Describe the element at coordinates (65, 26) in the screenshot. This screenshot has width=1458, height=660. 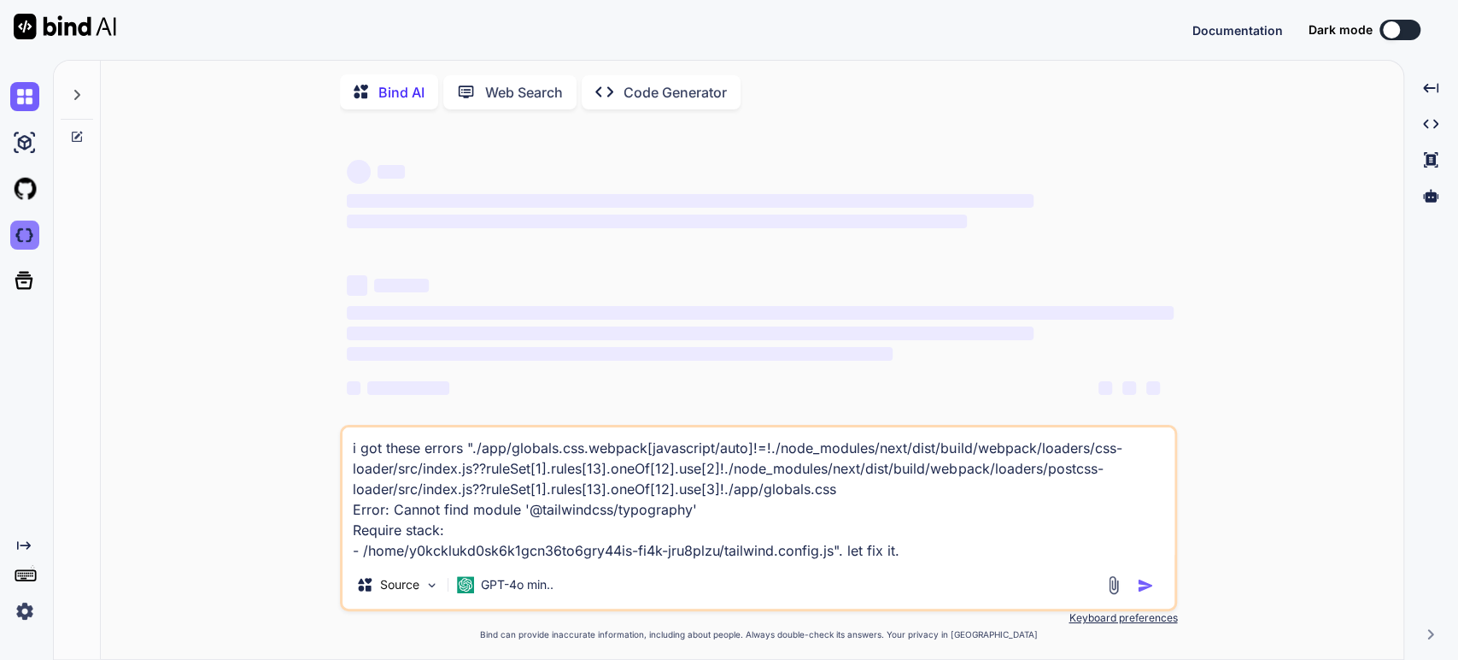
I see `img: Bind AI` at that location.